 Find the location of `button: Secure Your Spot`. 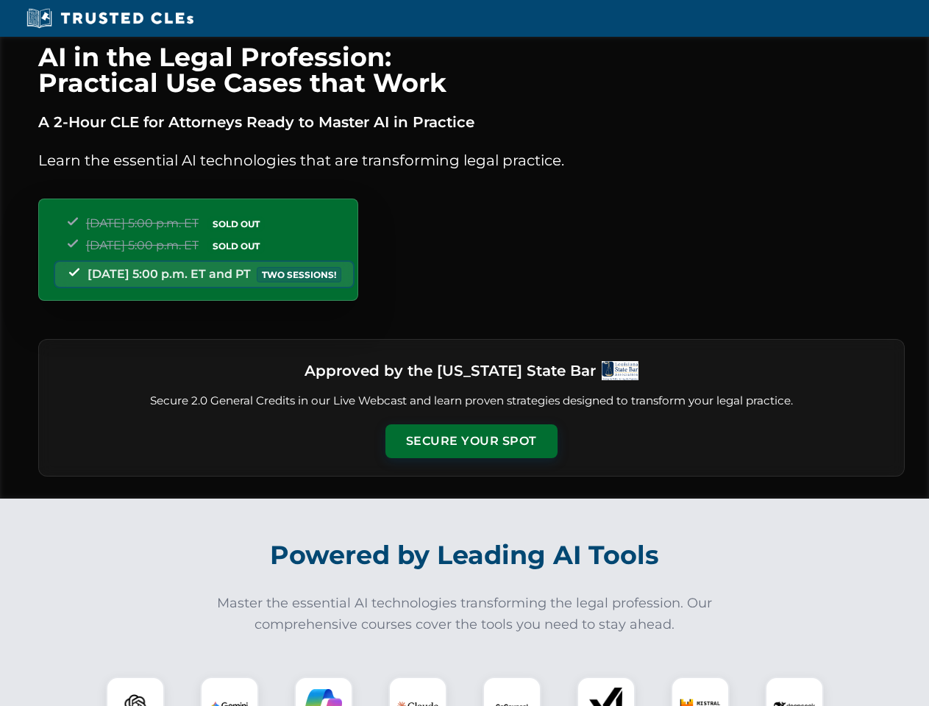

button: Secure Your Spot is located at coordinates (471, 441).